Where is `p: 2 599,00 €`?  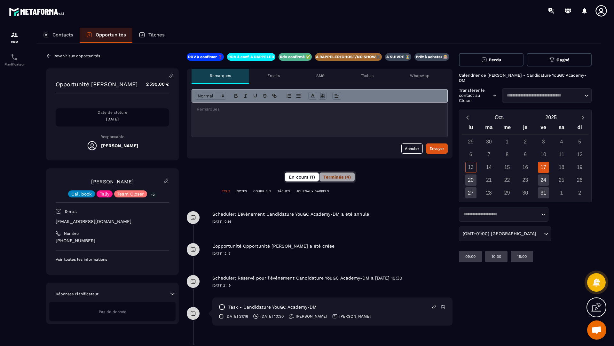 p: 2 599,00 € is located at coordinates (155, 84).